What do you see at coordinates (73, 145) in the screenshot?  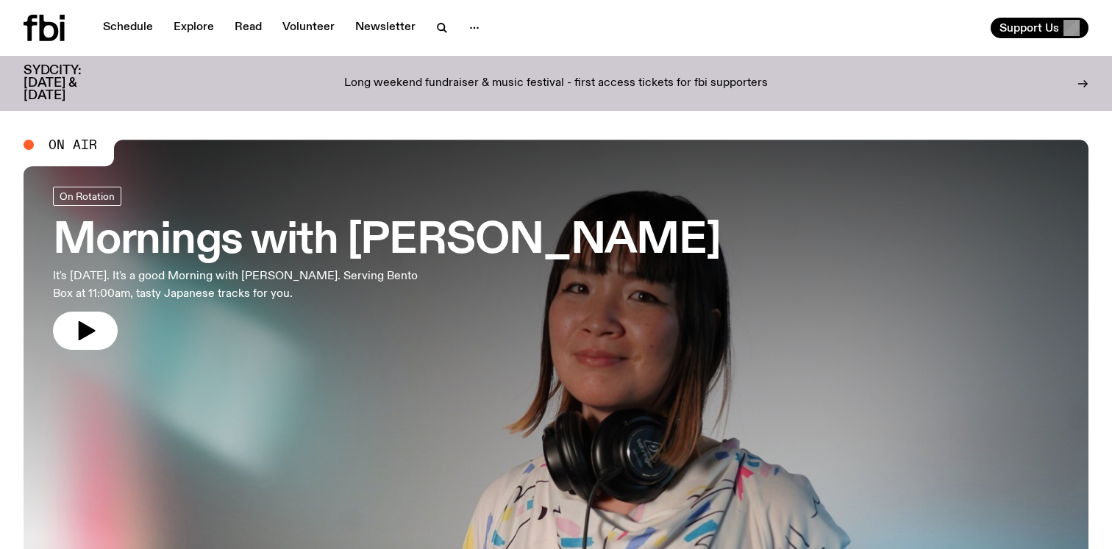 I see `span: On Air` at bounding box center [73, 145].